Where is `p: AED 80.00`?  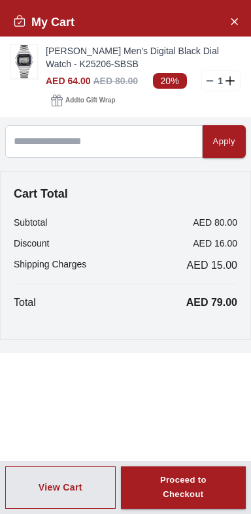
p: AED 80.00 is located at coordinates (215, 222).